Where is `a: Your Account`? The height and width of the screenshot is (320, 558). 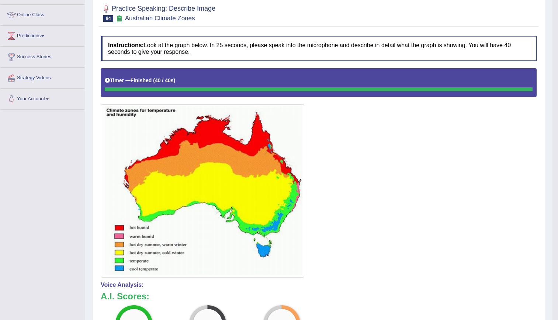
a: Your Account is located at coordinates (42, 98).